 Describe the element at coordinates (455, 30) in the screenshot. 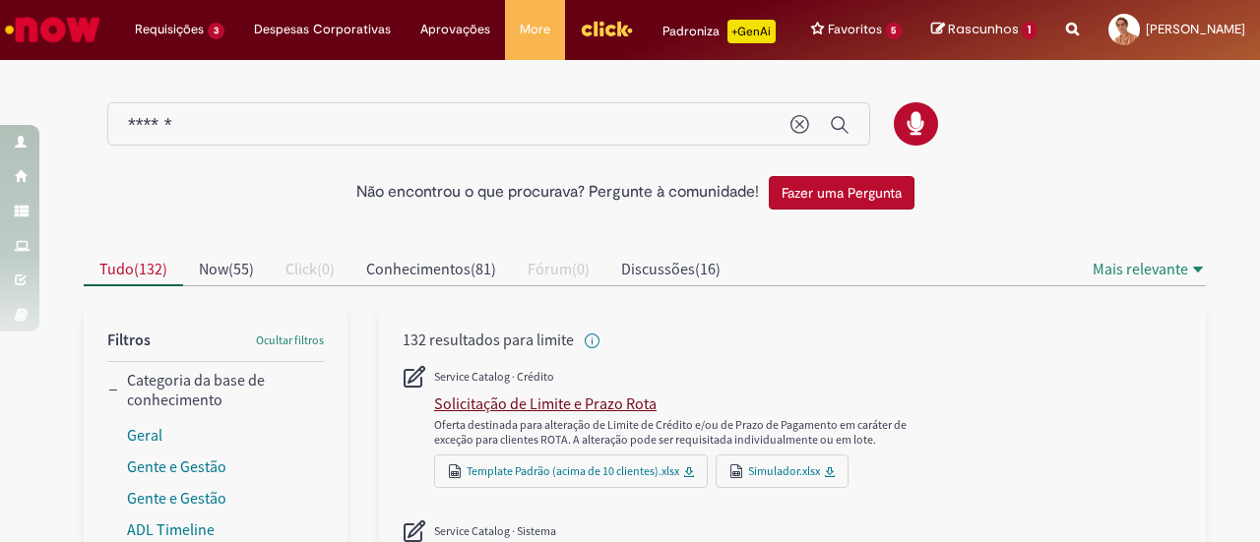

I see `span: Aprovações` at that location.